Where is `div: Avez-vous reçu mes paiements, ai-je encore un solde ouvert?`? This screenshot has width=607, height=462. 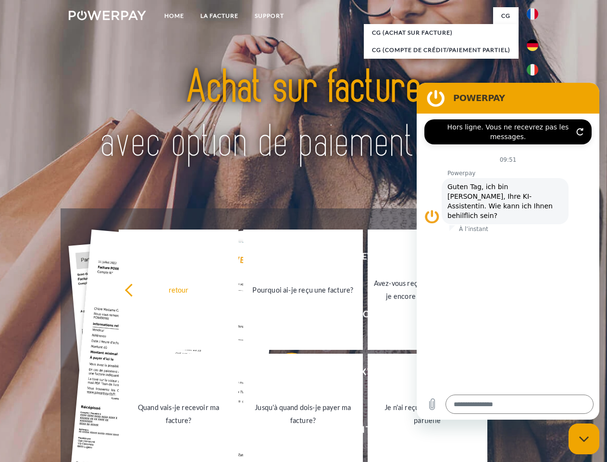
div: Avez-vous reçu mes paiements, ai-je encore un solde ouvert? is located at coordinates (428, 289).